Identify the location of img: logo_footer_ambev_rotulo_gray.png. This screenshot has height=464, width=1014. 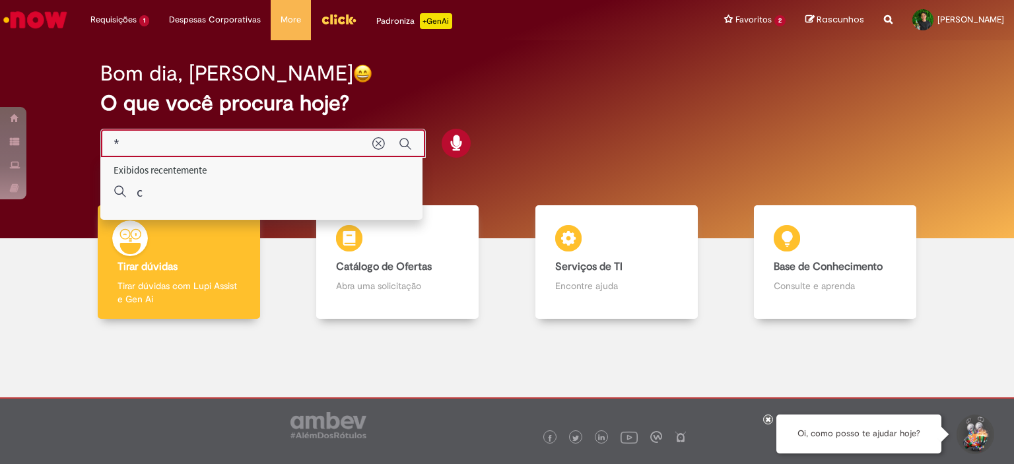
(328, 425).